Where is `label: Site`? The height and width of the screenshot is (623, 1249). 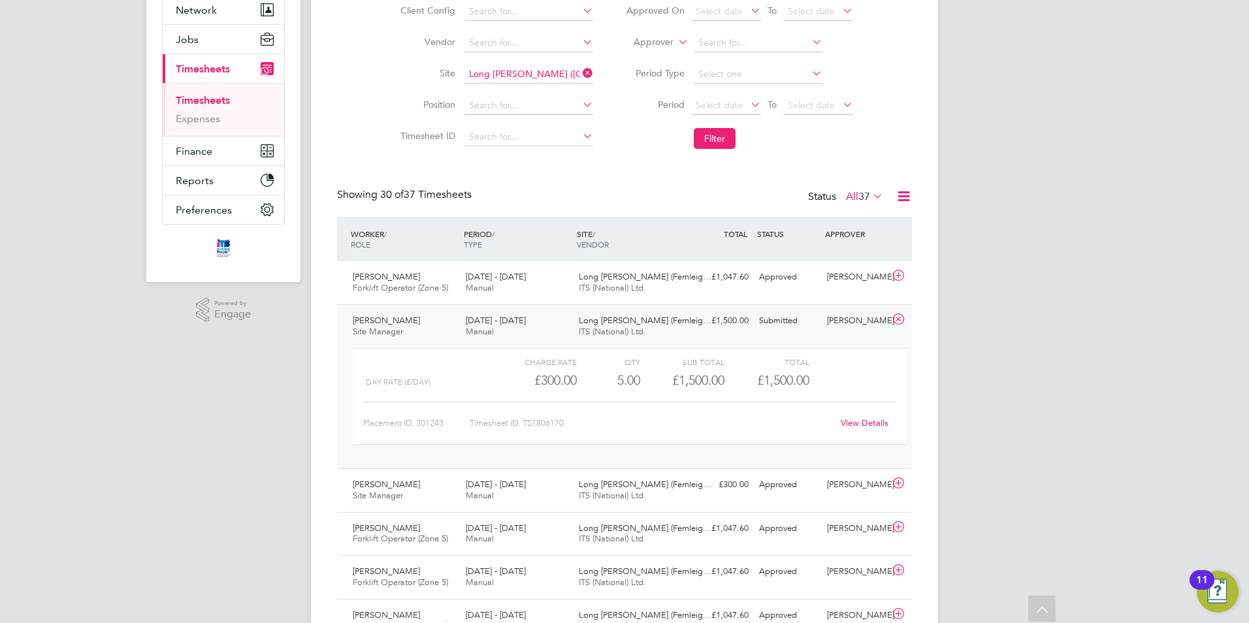 label: Site is located at coordinates (426, 73).